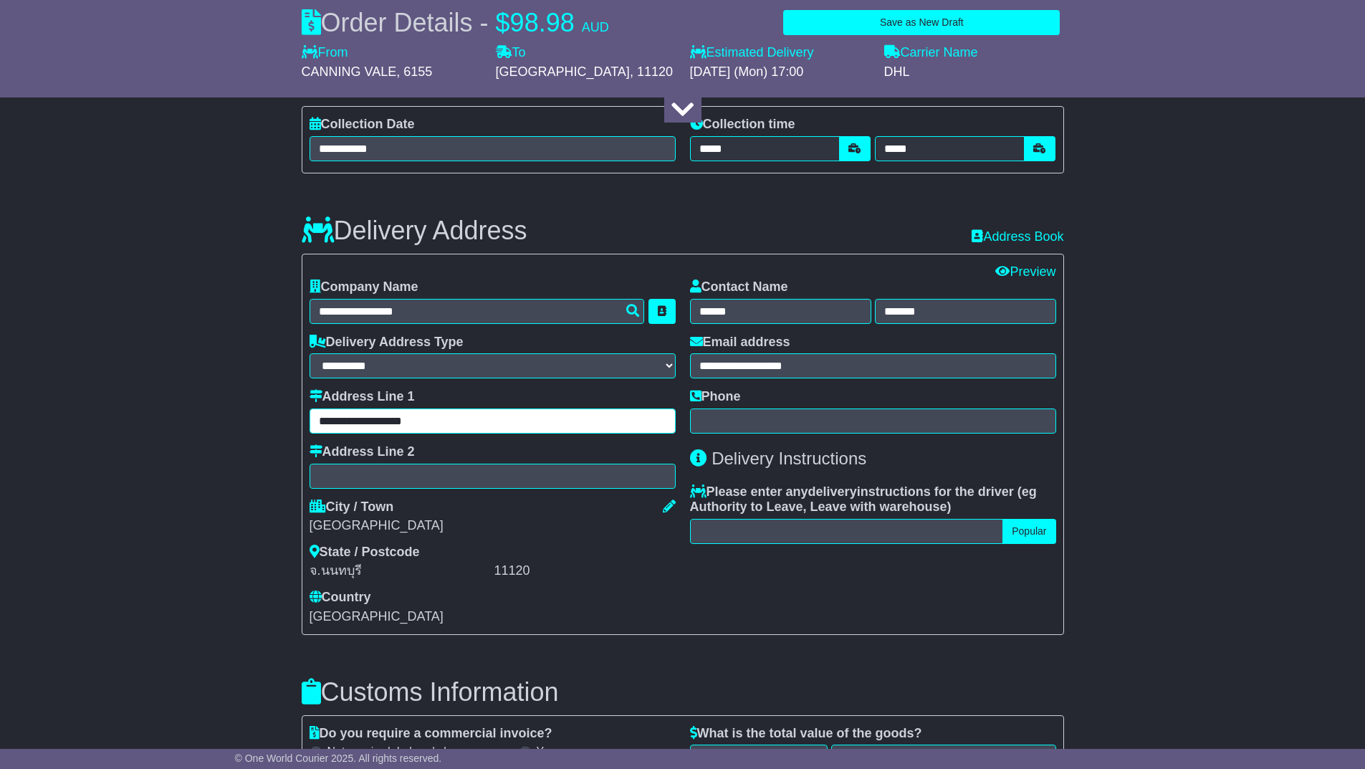 The height and width of the screenshot is (769, 1365). Describe the element at coordinates (715, 397) in the screenshot. I see `label: Phone` at that location.